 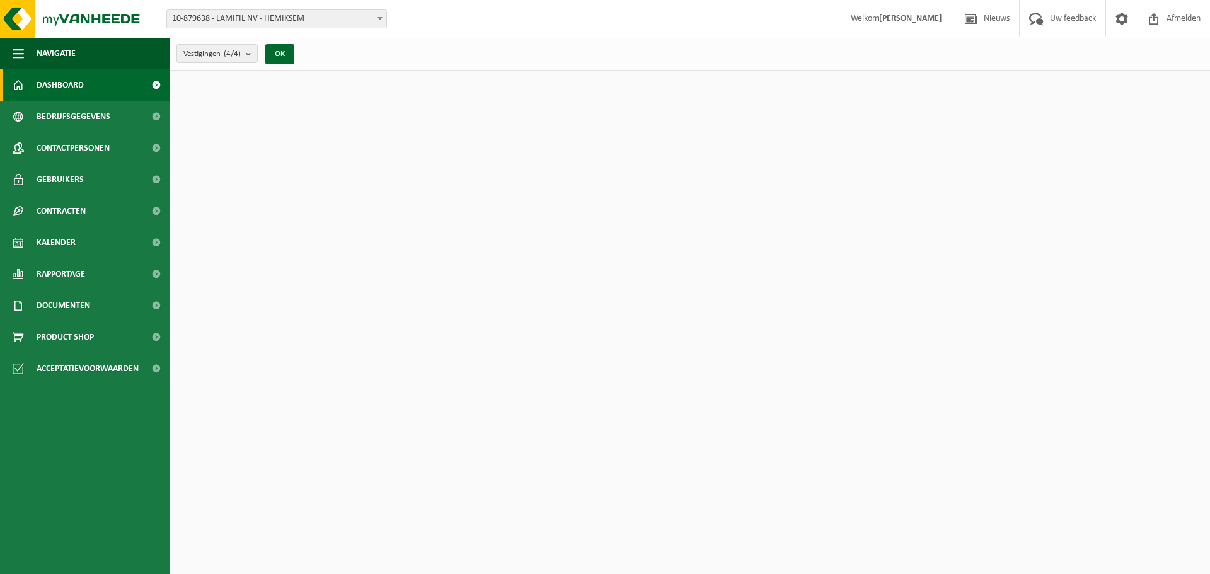 What do you see at coordinates (60, 85) in the screenshot?
I see `span: Dashboard` at bounding box center [60, 85].